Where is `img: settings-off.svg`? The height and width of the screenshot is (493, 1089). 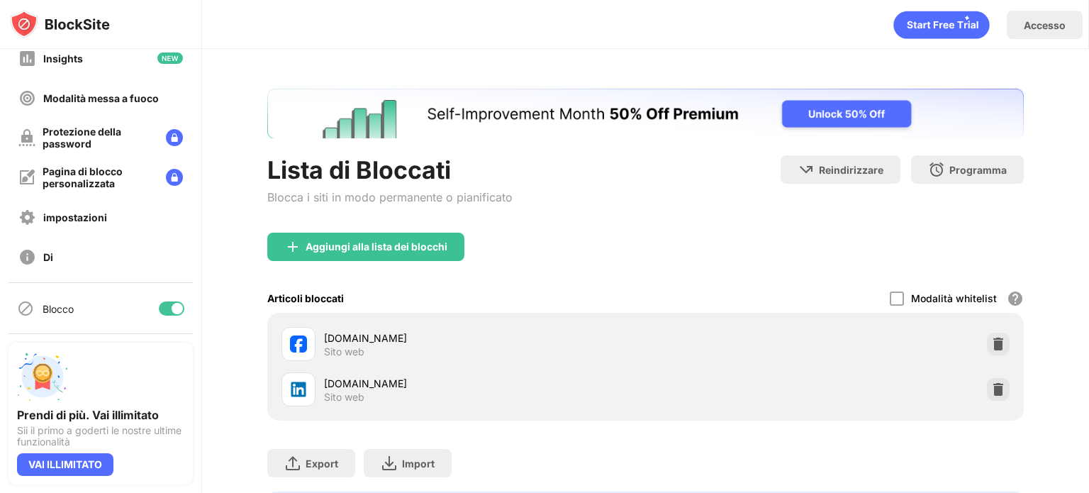 img: settings-off.svg is located at coordinates (27, 217).